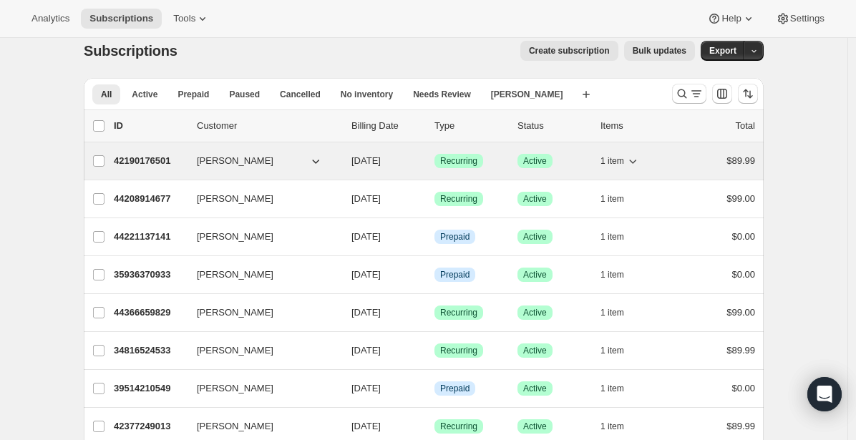 This screenshot has height=440, width=856. What do you see at coordinates (150, 426) in the screenshot?
I see `p: 42377249013` at bounding box center [150, 426].